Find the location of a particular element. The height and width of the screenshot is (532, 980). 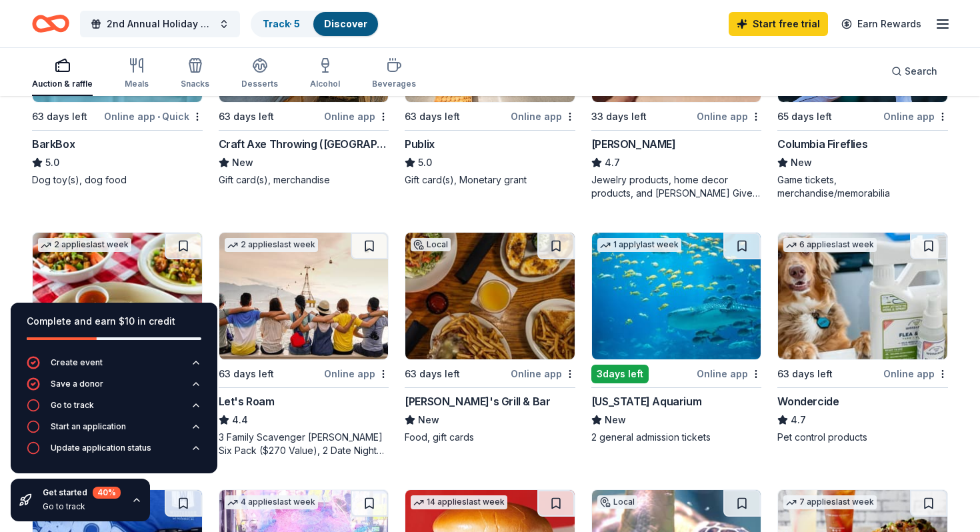

button: Create event is located at coordinates (114, 367).